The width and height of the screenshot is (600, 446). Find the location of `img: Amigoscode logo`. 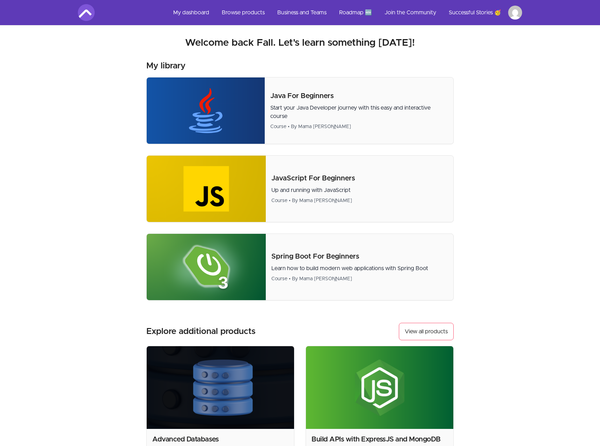

img: Amigoscode logo is located at coordinates (86, 13).